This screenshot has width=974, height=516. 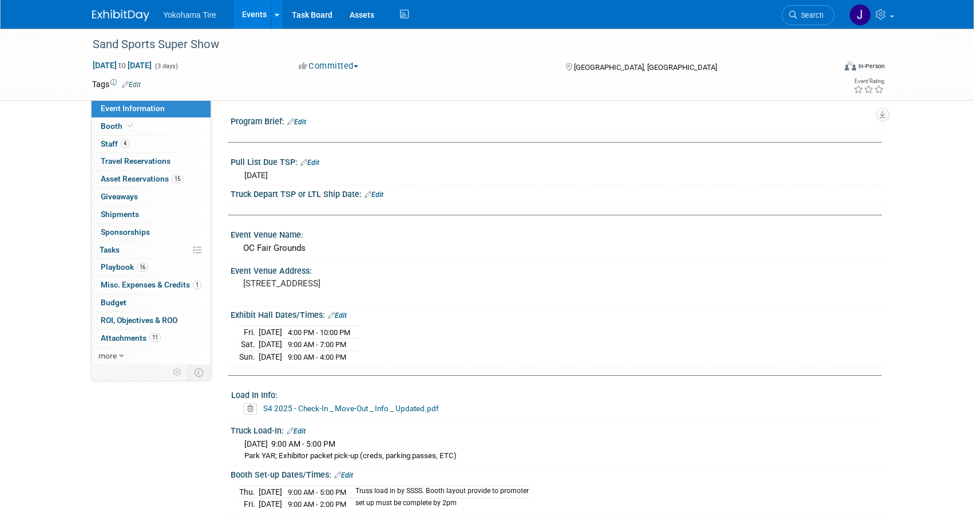 I want to click on span: Budget, so click(x=113, y=302).